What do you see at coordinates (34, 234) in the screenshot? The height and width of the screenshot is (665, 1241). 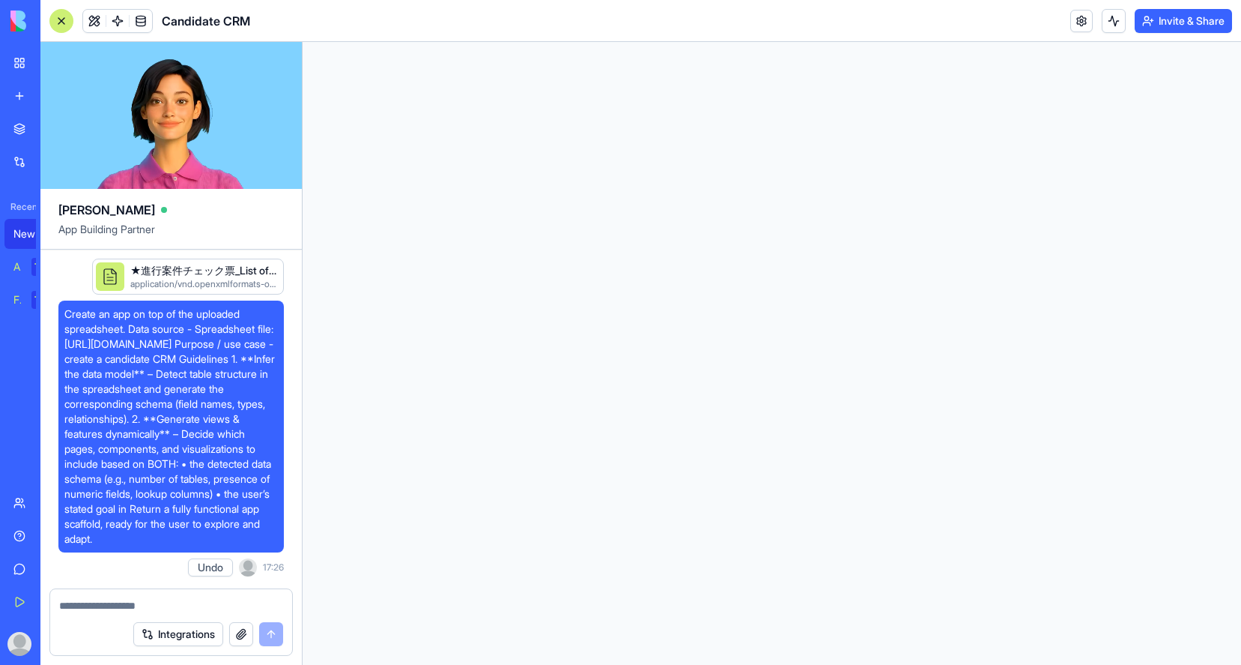 I see `a: New App` at bounding box center [34, 234].